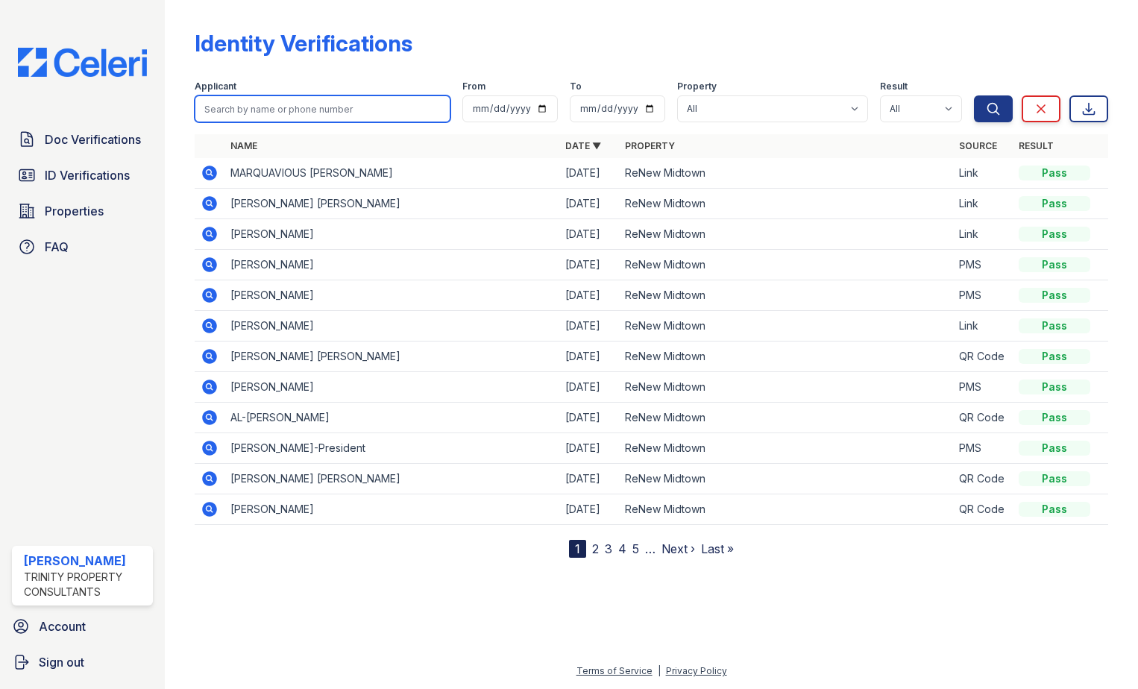  What do you see at coordinates (92, 139) in the screenshot?
I see `span: Doc Verifications` at bounding box center [92, 139].